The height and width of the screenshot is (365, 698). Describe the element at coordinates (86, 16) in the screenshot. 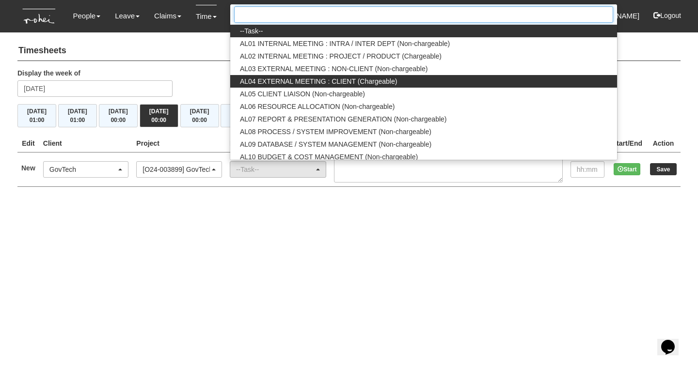

I see `a: People` at that location.